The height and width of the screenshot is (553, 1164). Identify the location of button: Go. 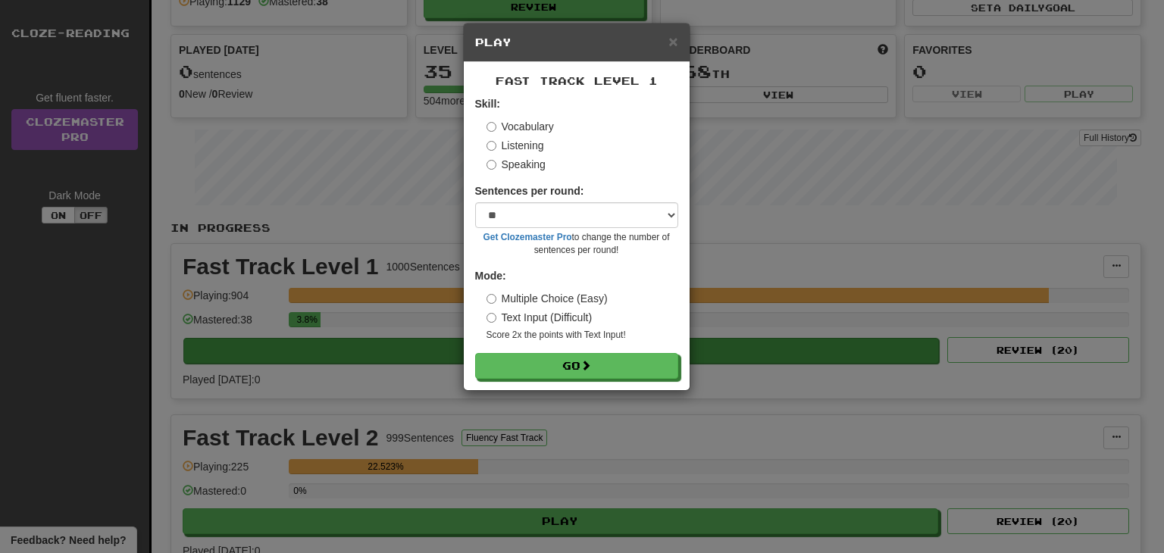
(577, 366).